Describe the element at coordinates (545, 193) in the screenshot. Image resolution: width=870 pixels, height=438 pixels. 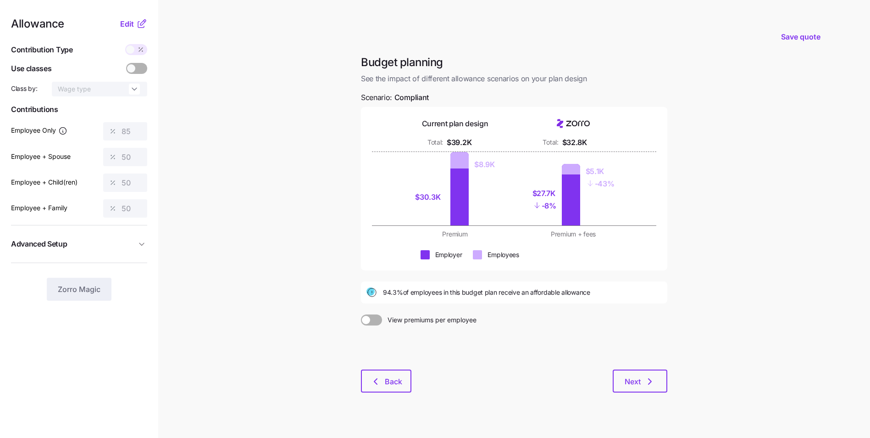
I see `div: $27.7K` at that location.